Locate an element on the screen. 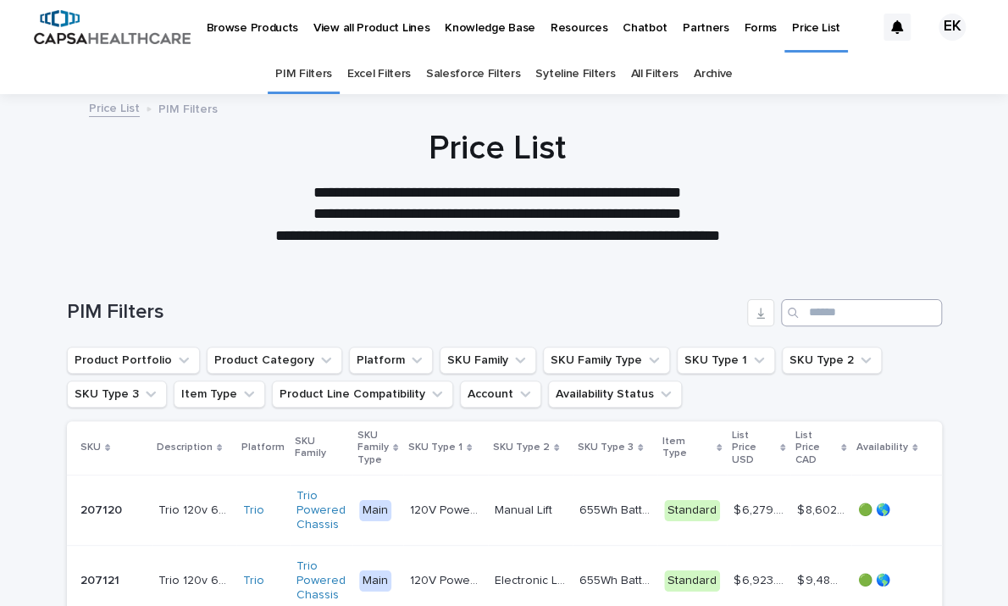 The image size is (1008, 606). a: Syteline Filters is located at coordinates (575, 74).